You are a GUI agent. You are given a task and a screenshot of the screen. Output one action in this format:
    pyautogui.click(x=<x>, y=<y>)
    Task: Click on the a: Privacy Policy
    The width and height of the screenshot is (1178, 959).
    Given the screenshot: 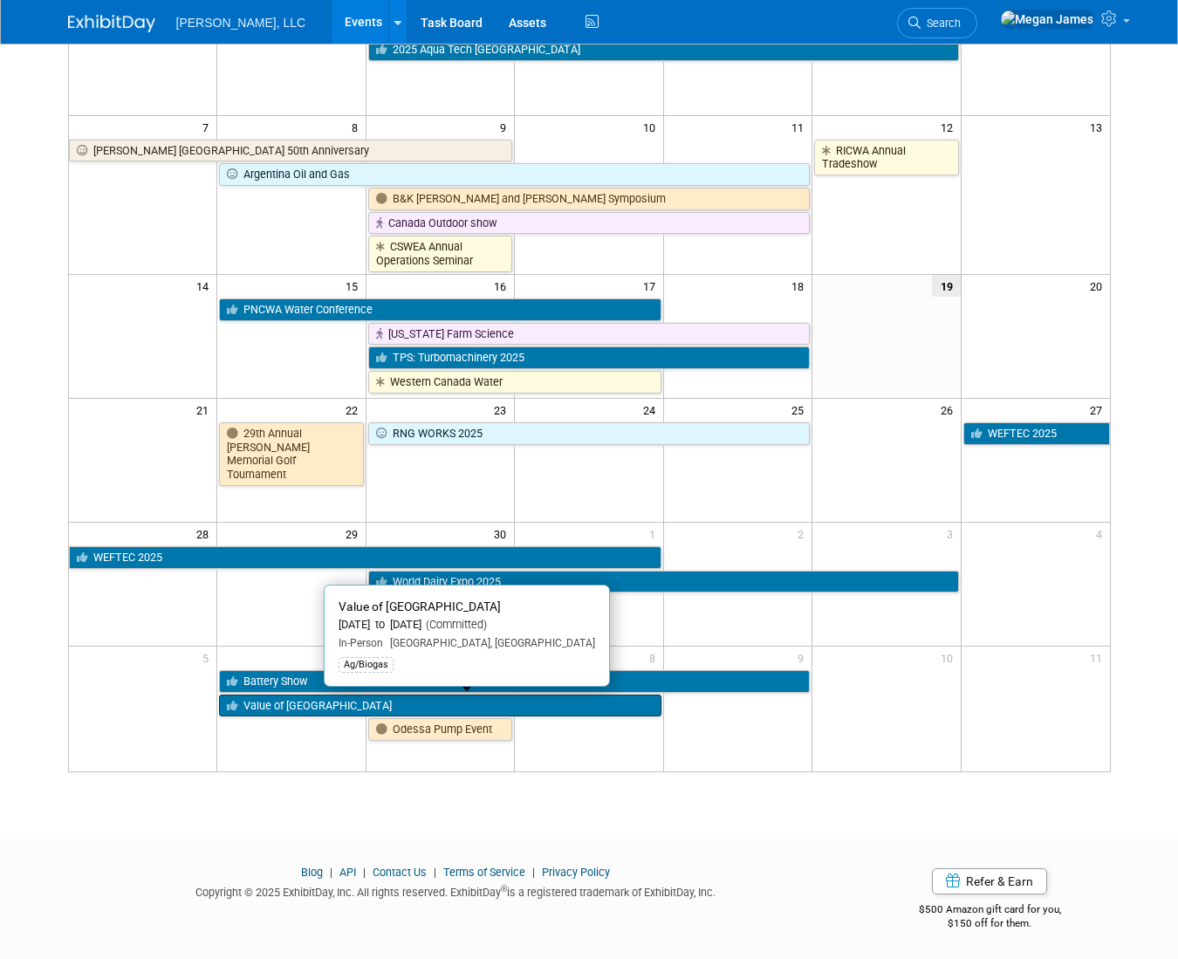 What is the action you would take?
    pyautogui.click(x=576, y=872)
    